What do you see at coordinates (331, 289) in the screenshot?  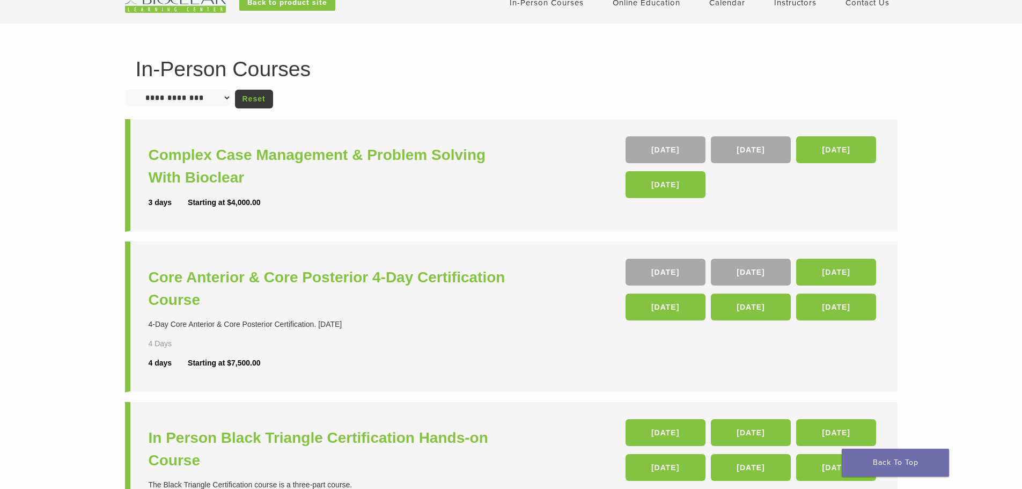 I see `a: Core Anterior & Core Posterior 4-Day Certification Course` at bounding box center [331, 289].